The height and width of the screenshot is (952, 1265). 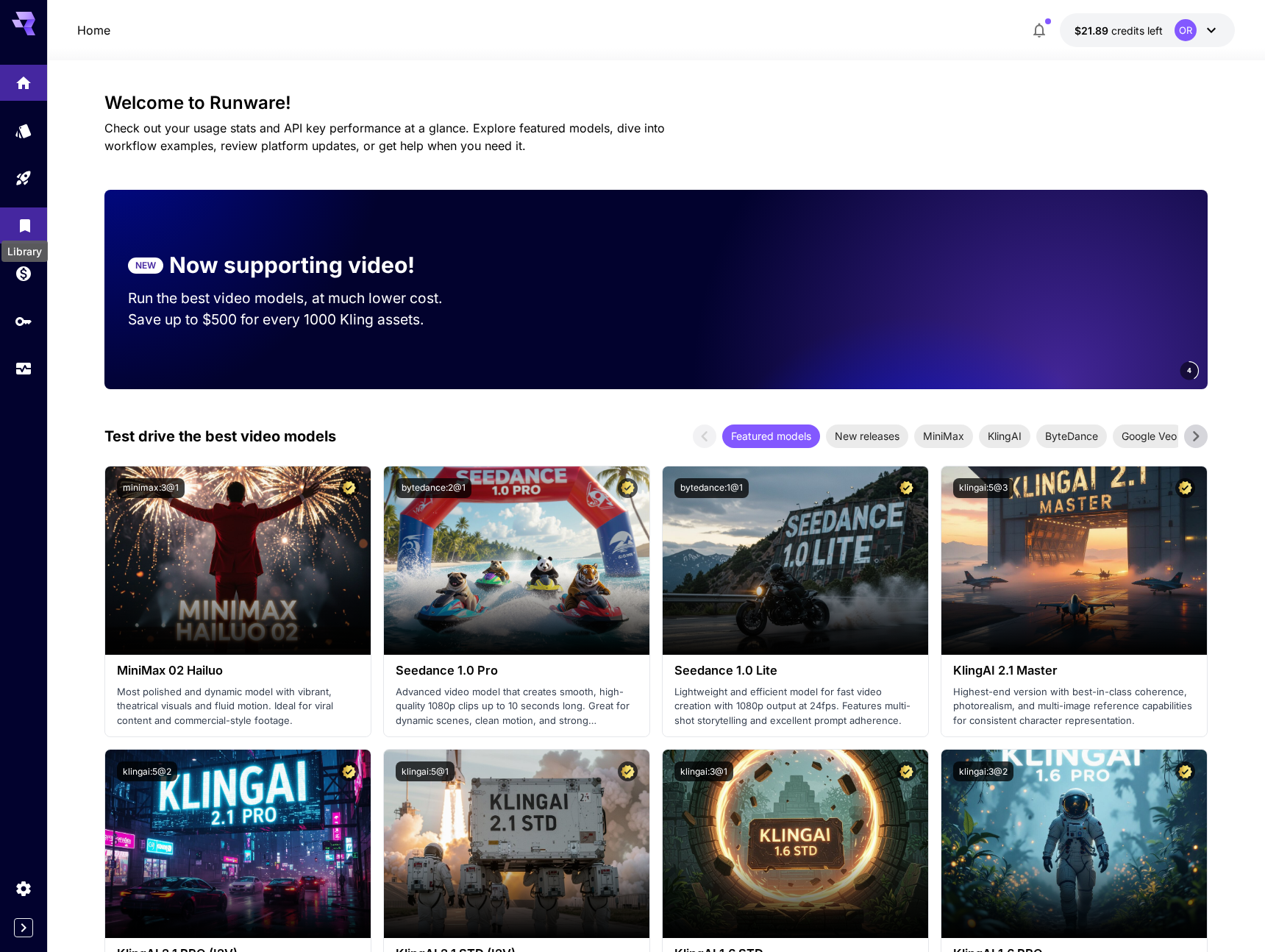 I want to click on span: $21.89, so click(x=1093, y=30).